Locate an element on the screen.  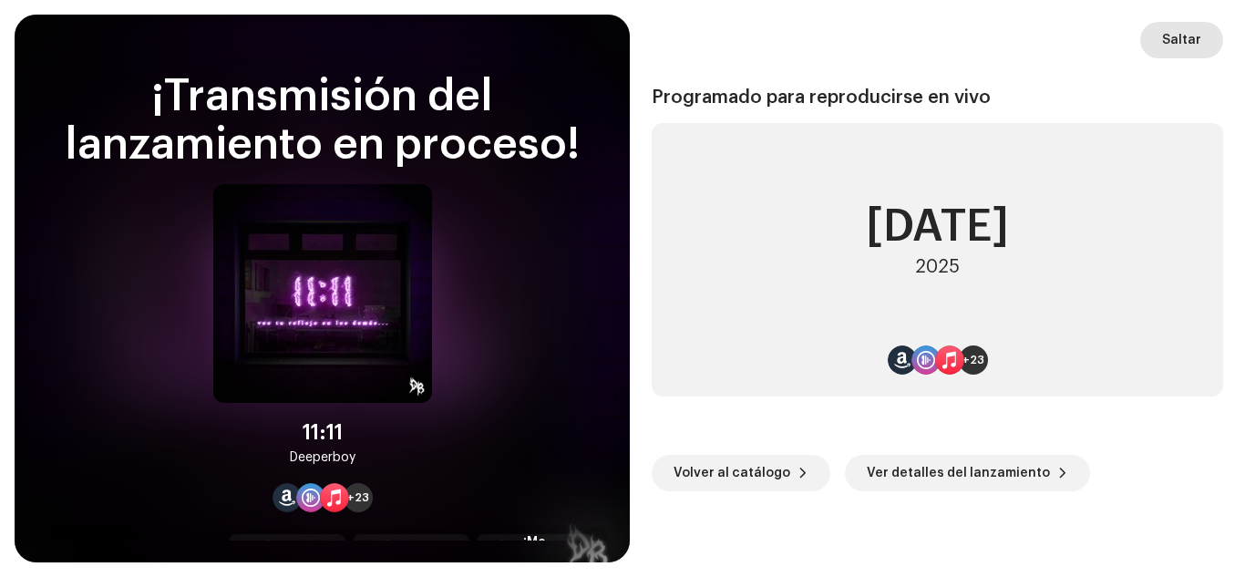
div: ¡Me encanta! is located at coordinates (552, 552).